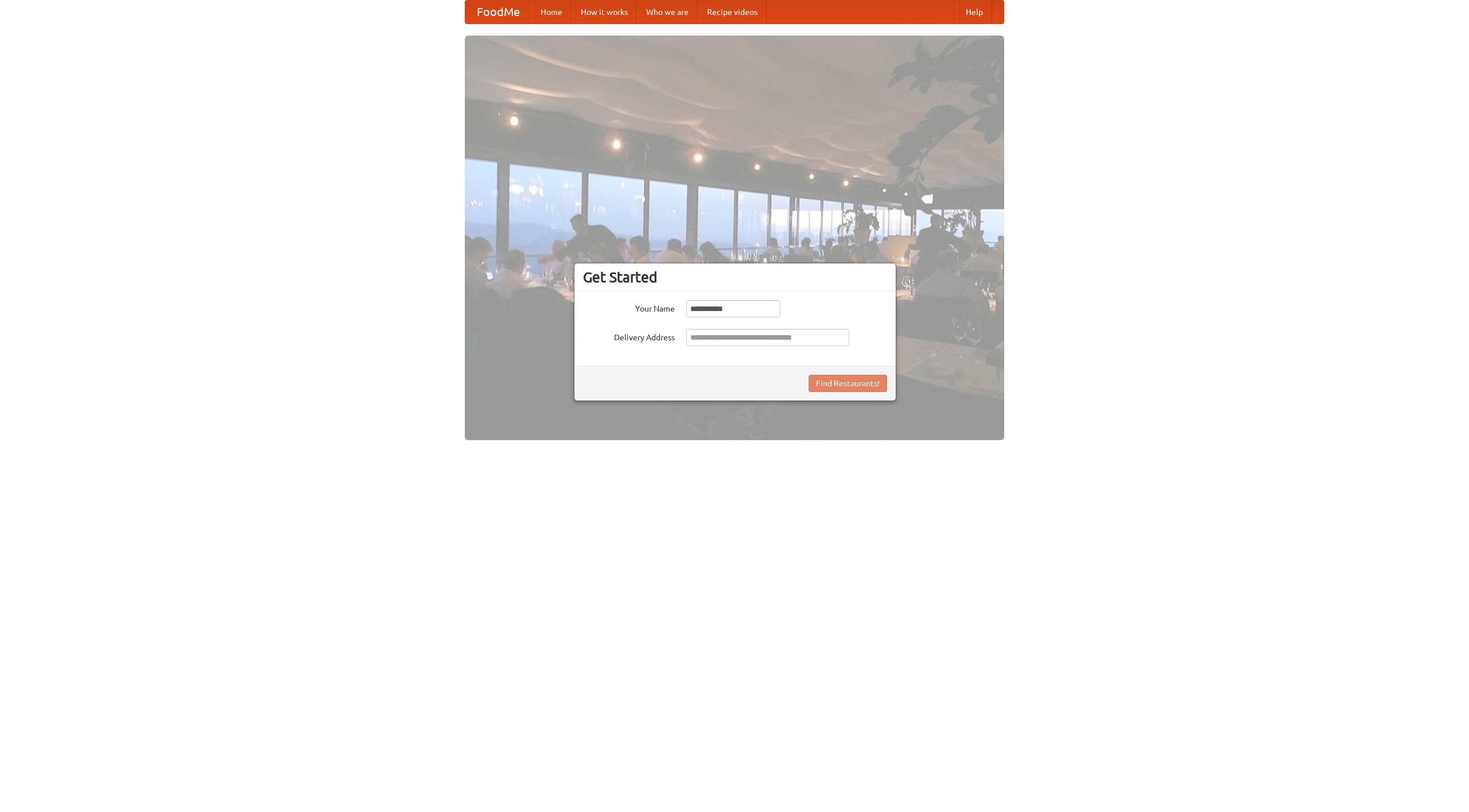 This screenshot has height=812, width=1469. I want to click on a: Who we are, so click(667, 12).